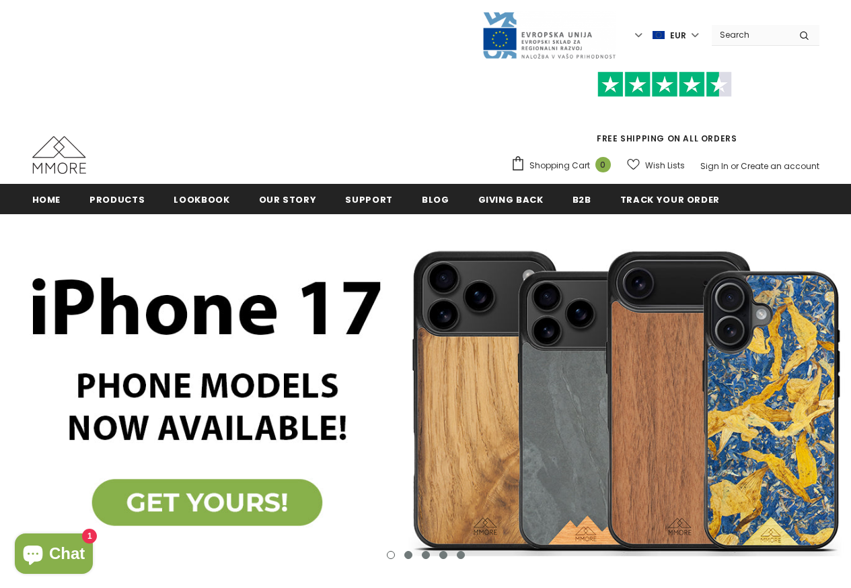  Describe the element at coordinates (735, 166) in the screenshot. I see `span: or` at that location.